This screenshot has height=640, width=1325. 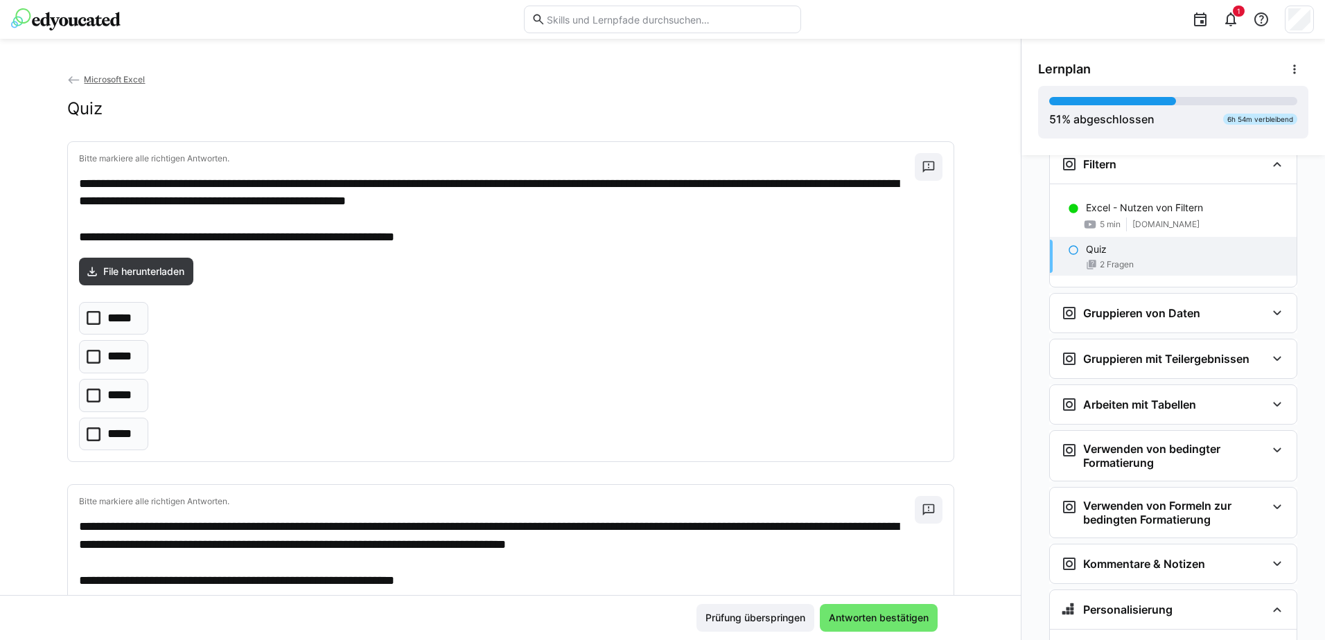 I want to click on p: Quiz, so click(x=1096, y=249).